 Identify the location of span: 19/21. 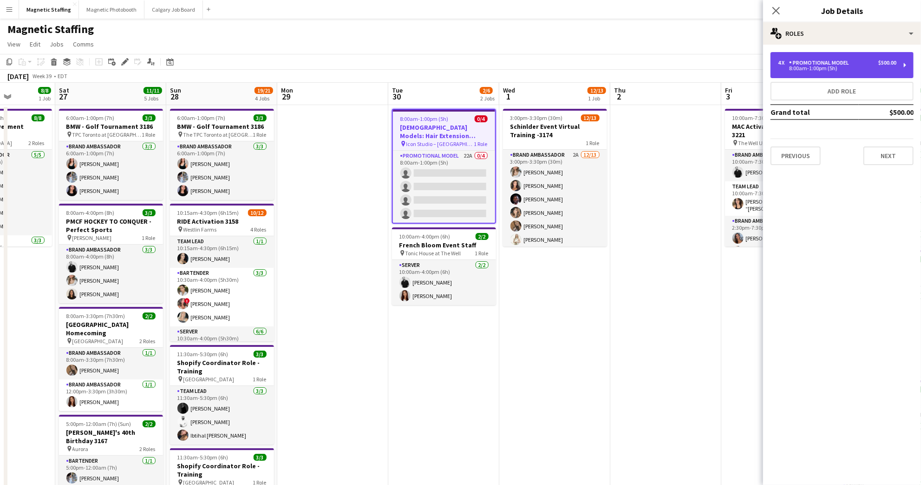
(264, 90).